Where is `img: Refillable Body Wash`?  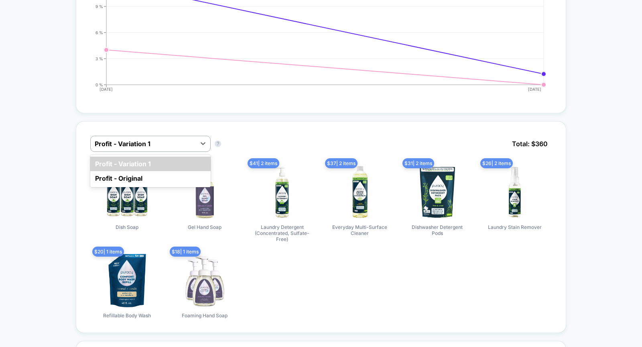
img: Refillable Body Wash is located at coordinates (127, 280).